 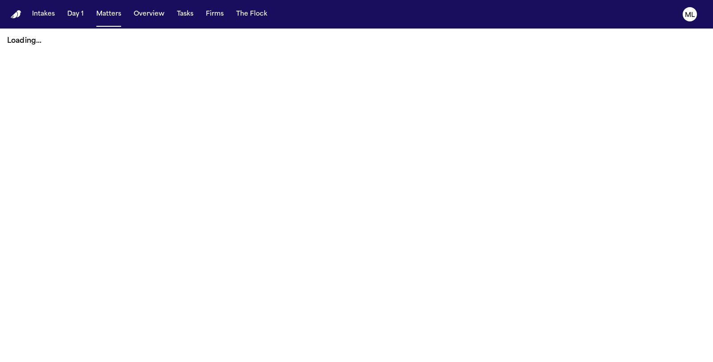 I want to click on button: Tasks, so click(x=185, y=14).